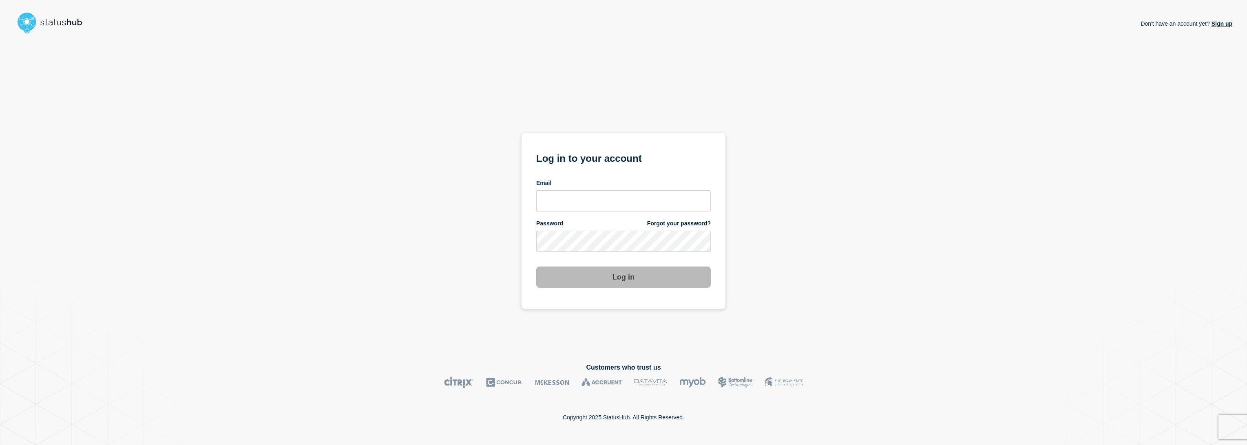  What do you see at coordinates (1186, 24) in the screenshot?
I see `p: Don't have an account yet?` at bounding box center [1186, 24].